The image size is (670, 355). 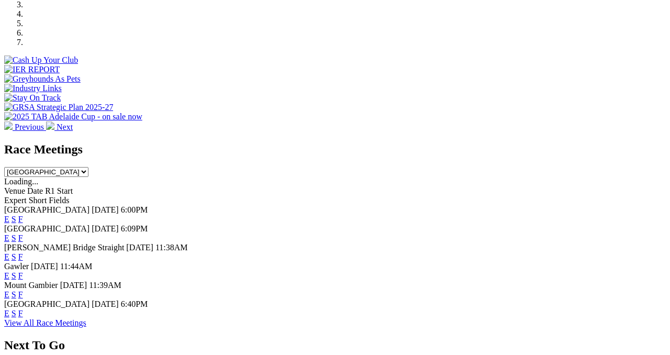 What do you see at coordinates (59, 127) in the screenshot?
I see `a: Next` at bounding box center [59, 127].